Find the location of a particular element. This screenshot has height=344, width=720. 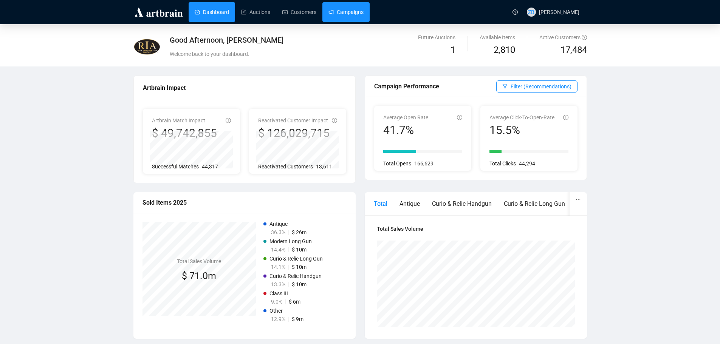

div: Curio & Relic Long Gun is located at coordinates (535, 204).